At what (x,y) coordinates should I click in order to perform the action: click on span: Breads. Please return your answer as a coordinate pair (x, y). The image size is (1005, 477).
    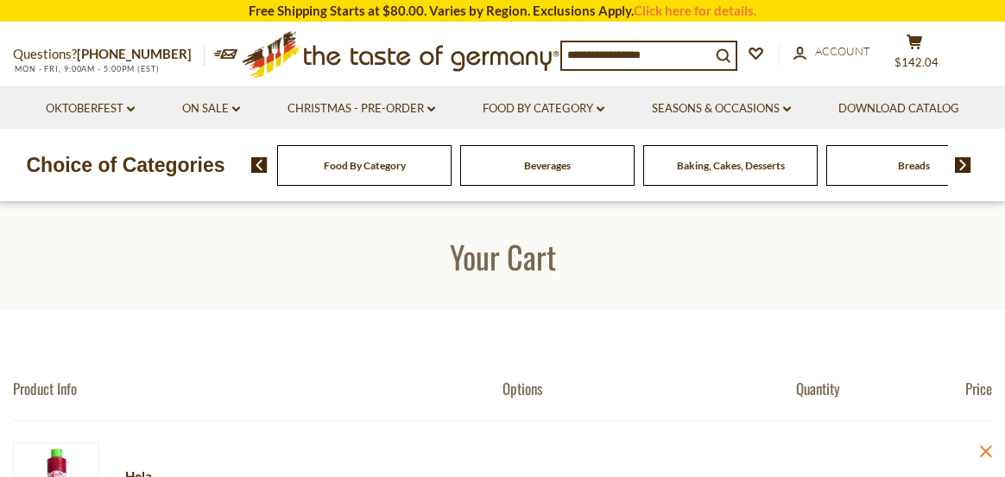
    Looking at the image, I should click on (914, 165).